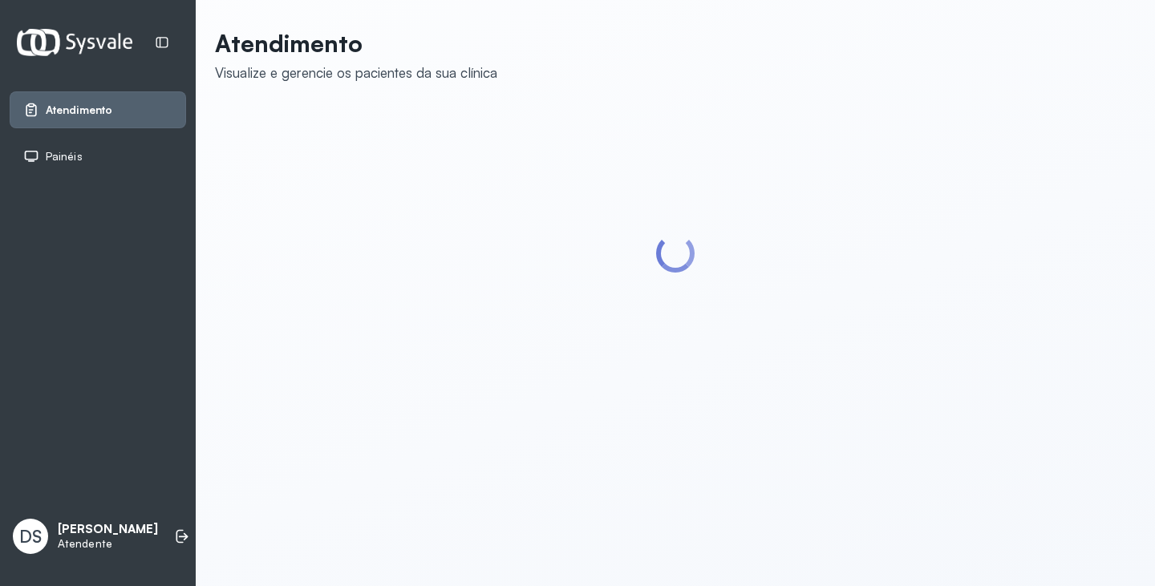 The image size is (1155, 586). I want to click on div: Visualize e gerencie os pacientes da sua clínica, so click(356, 72).